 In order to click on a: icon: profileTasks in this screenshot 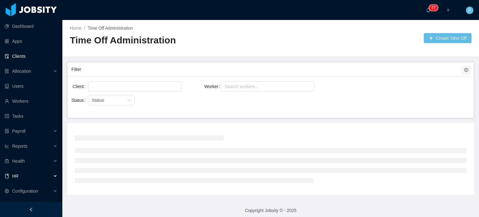, I will do `click(31, 116)`.